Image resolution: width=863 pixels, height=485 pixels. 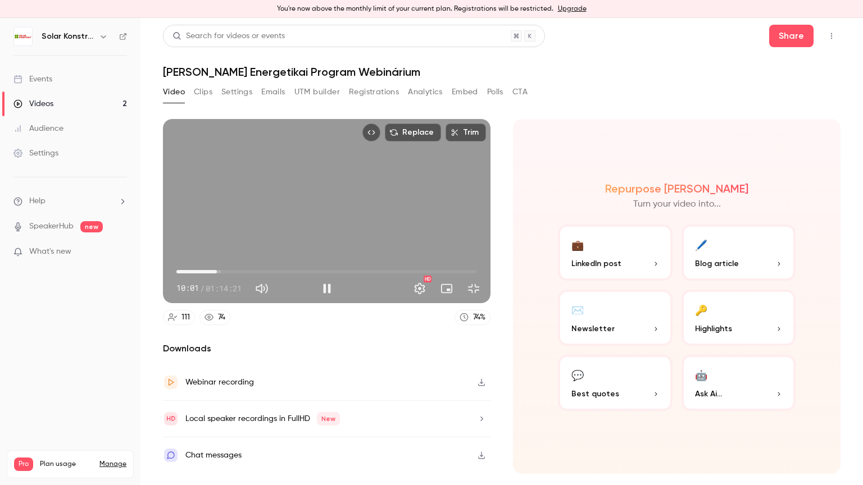 What do you see at coordinates (595, 394) in the screenshot?
I see `span: Best quotes` at bounding box center [595, 394].